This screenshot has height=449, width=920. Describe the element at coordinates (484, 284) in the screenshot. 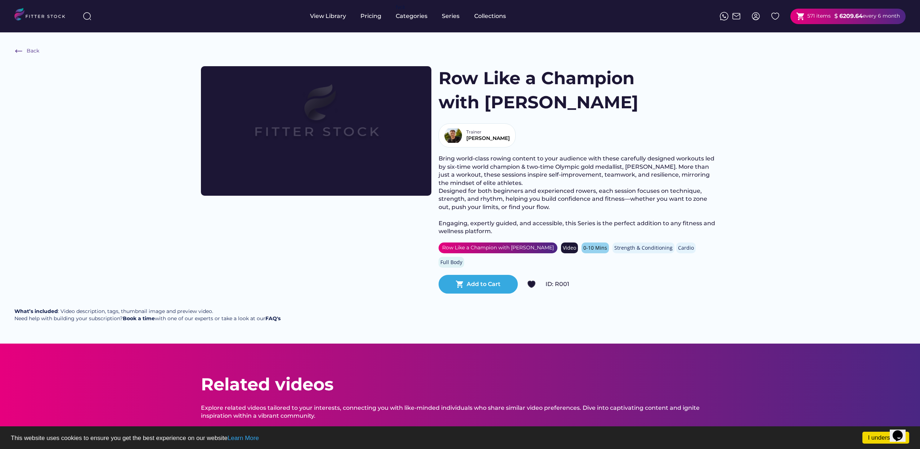

I see `div: Add to Cart` at that location.